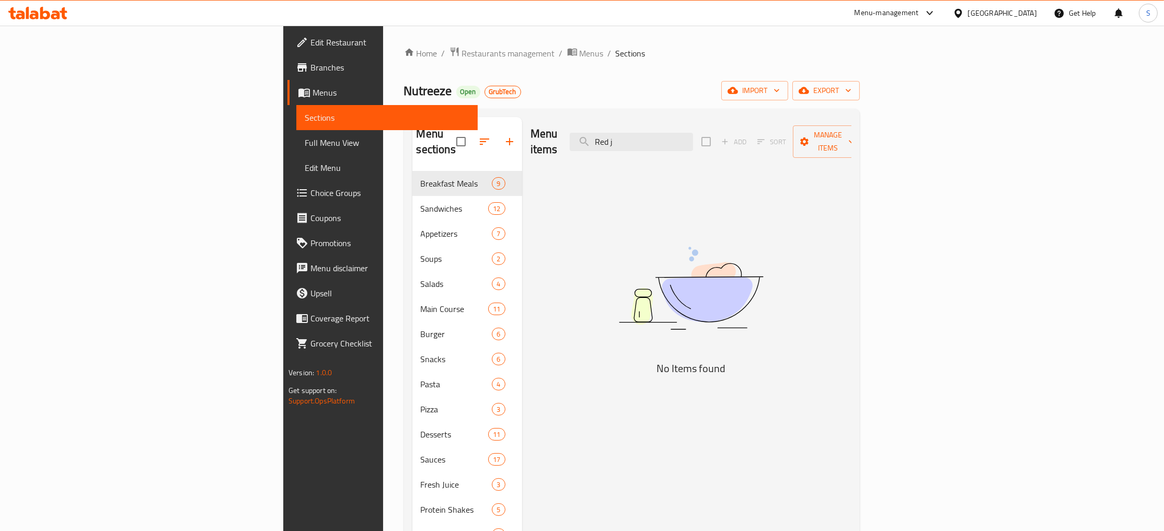 The height and width of the screenshot is (531, 1164). What do you see at coordinates (455, 459) in the screenshot?
I see `div: Sauces` at bounding box center [455, 459].